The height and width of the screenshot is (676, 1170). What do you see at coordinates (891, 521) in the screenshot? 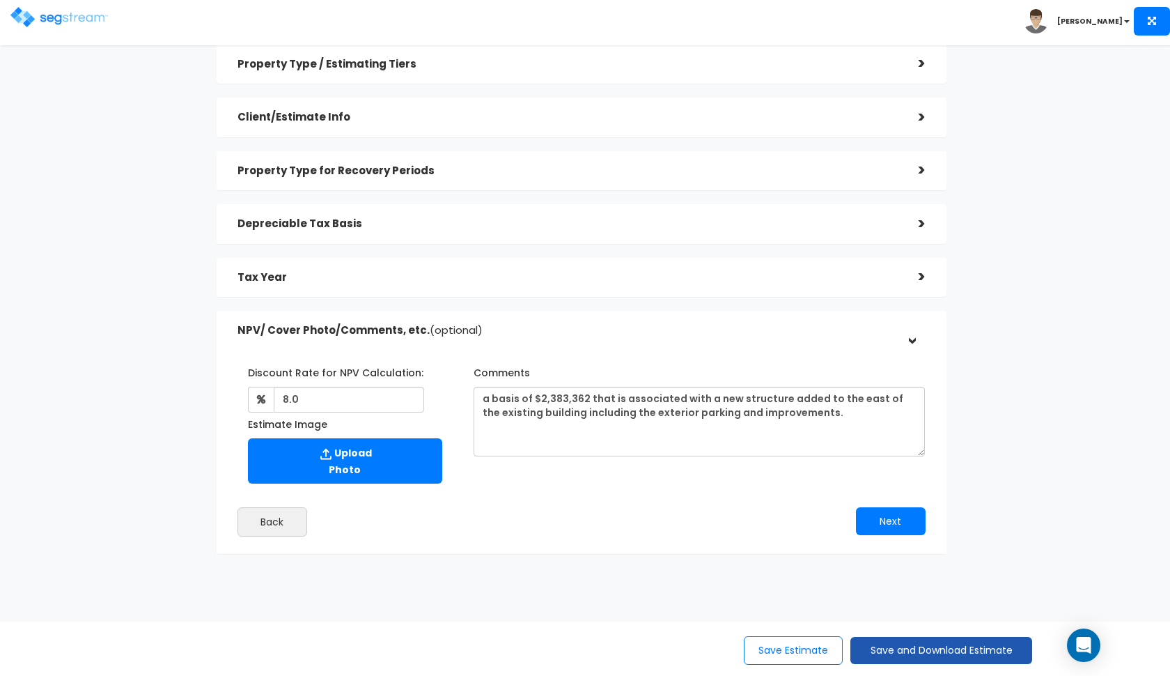
I see `button: Next` at bounding box center [891, 521].